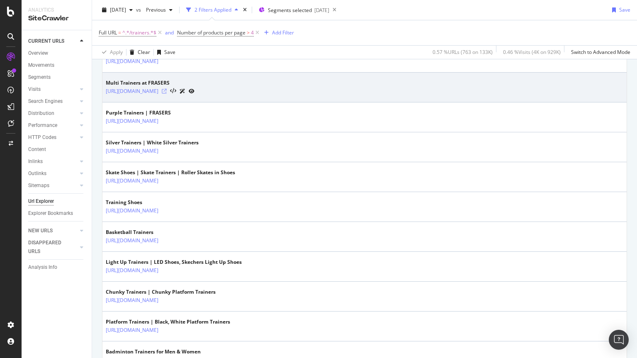 This screenshot has width=637, height=358. What do you see at coordinates (57, 77) in the screenshot?
I see `a: Segments` at bounding box center [57, 77].